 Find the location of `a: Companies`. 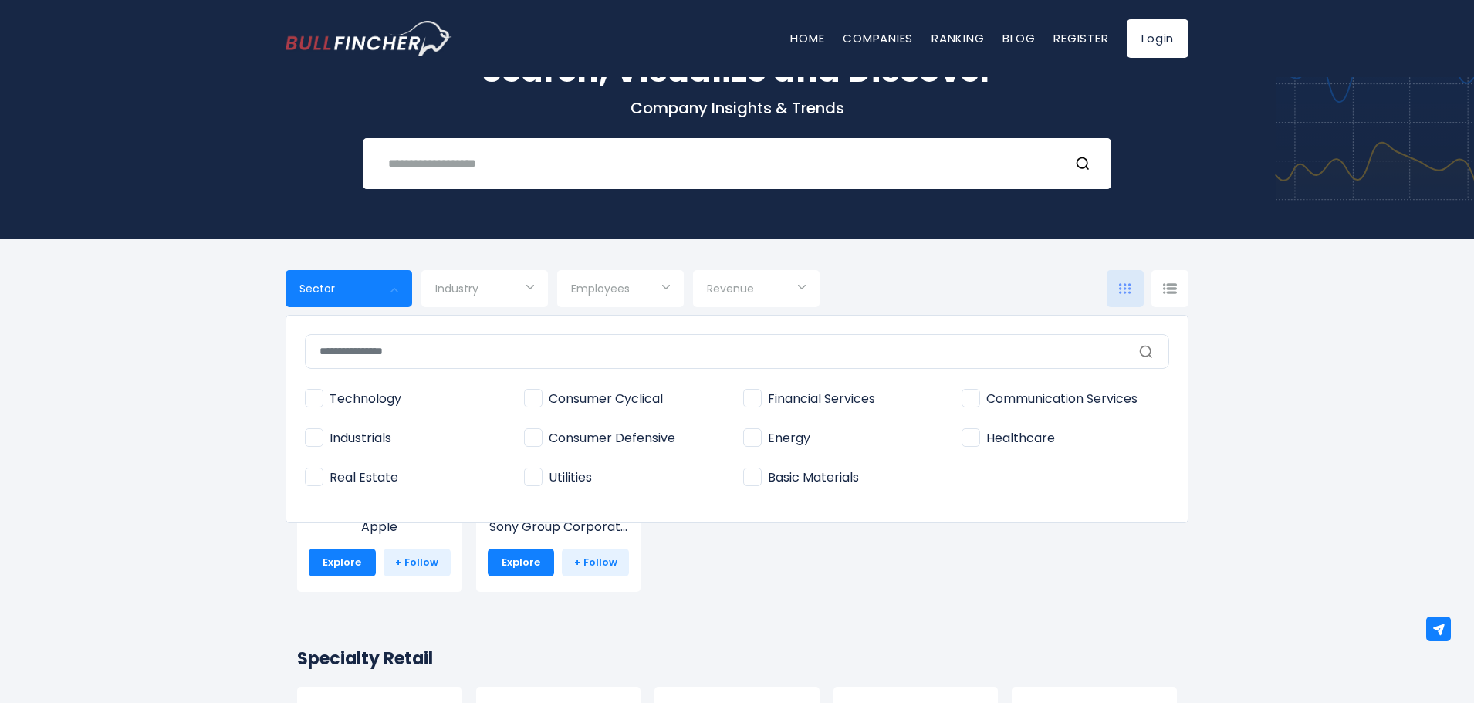

a: Companies is located at coordinates (877, 38).